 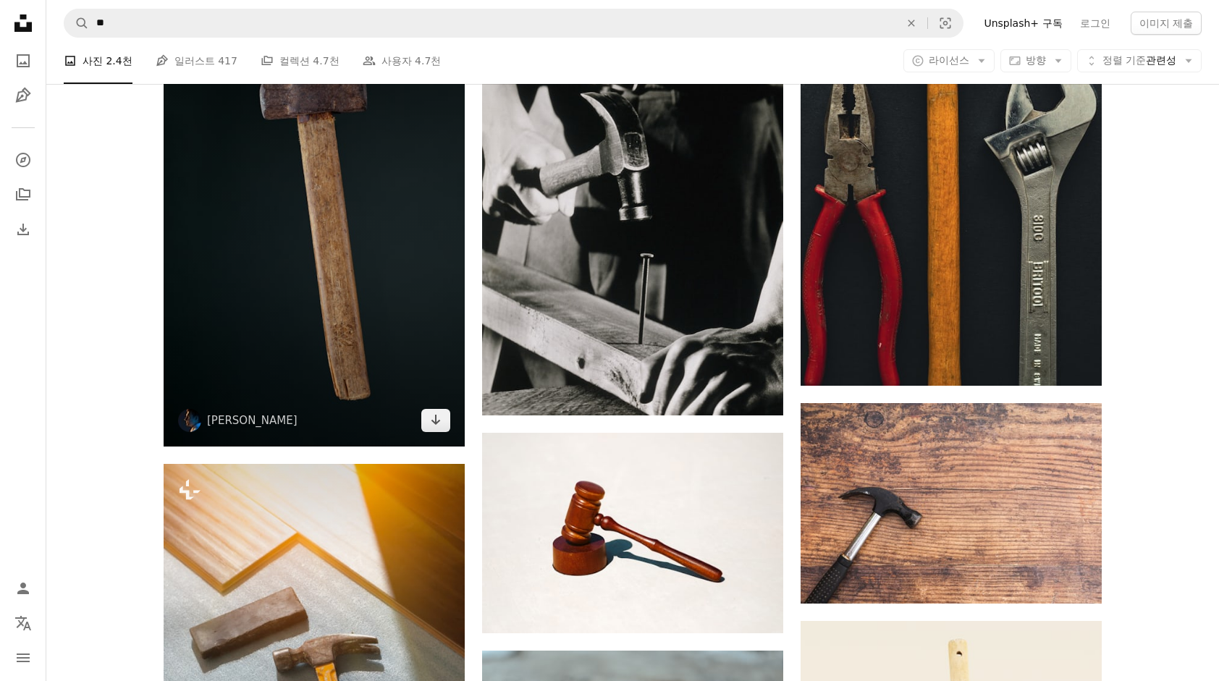 I want to click on button: 라이선스, so click(x=949, y=61).